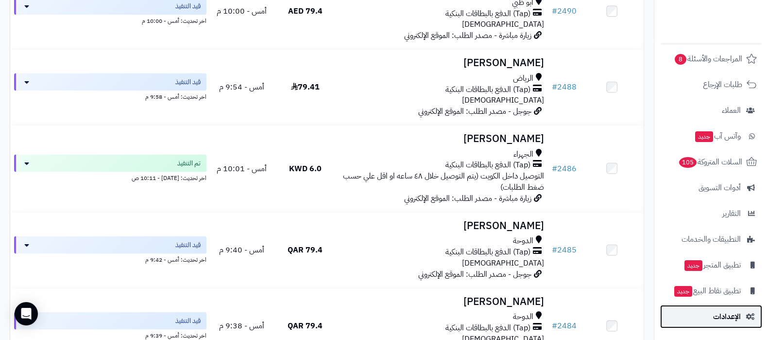 This screenshot has height=340, width=768. Describe the element at coordinates (712, 265) in the screenshot. I see `a: تطبيق المتجرجديد` at that location.